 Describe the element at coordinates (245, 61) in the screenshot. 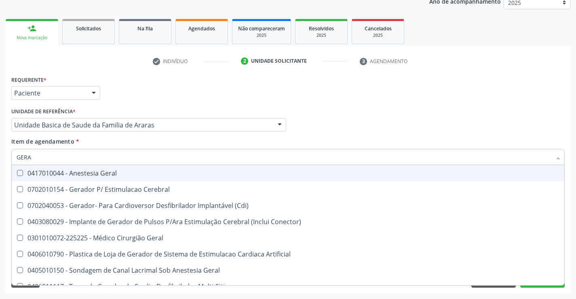

I see `div: 2` at that location.